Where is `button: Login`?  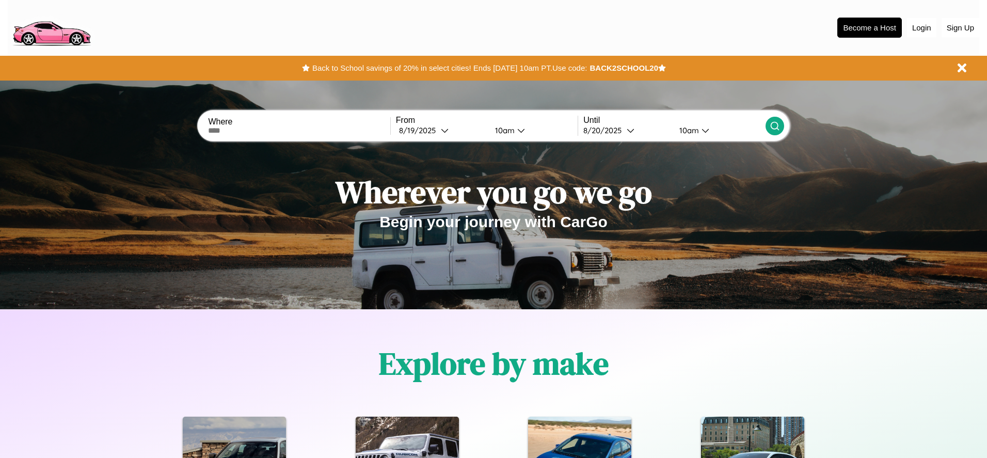
button: Login is located at coordinates (921, 27).